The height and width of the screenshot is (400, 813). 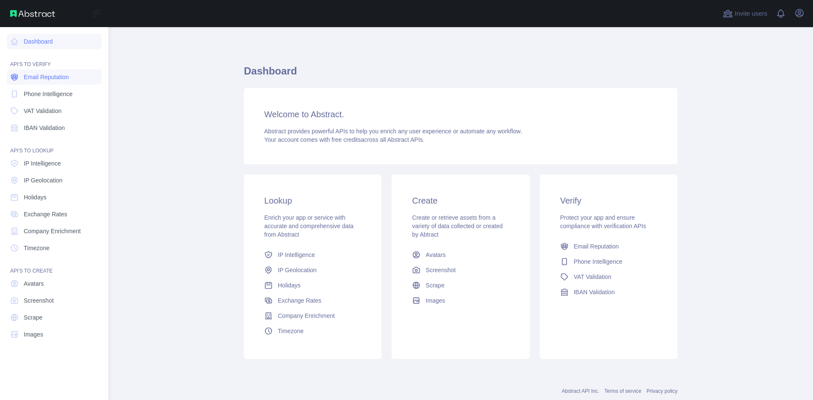 I want to click on h3: Create, so click(x=460, y=201).